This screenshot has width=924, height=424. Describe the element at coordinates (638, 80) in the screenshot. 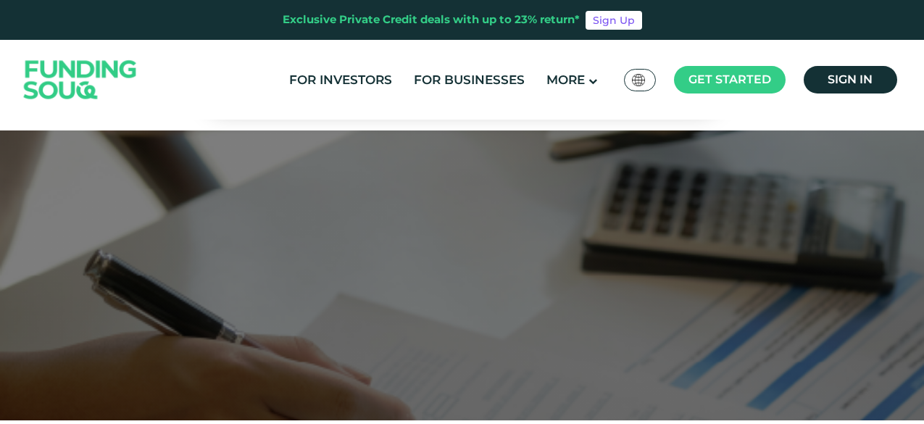

I see `img: SA Flag` at that location.